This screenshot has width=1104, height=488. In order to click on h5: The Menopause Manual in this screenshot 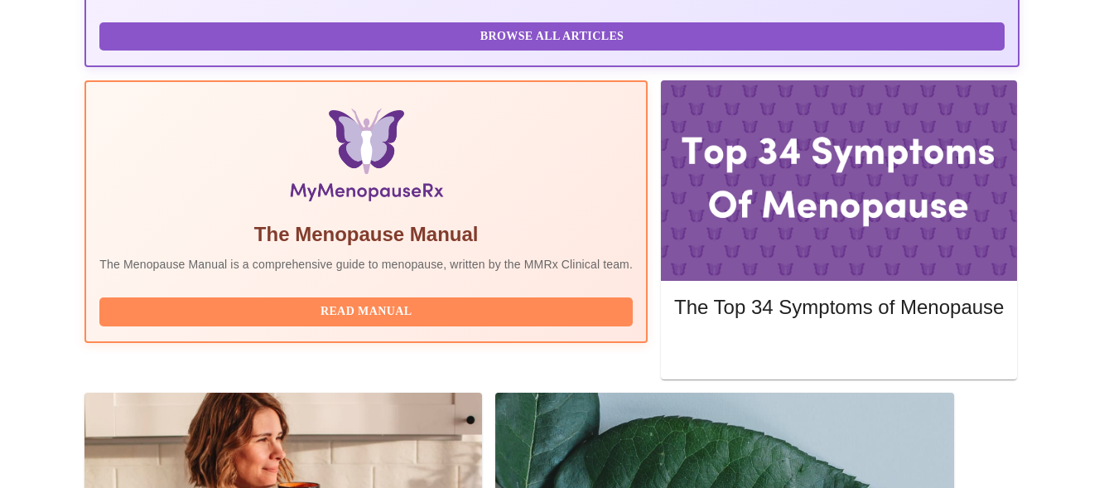, I will do `click(366, 234)`.